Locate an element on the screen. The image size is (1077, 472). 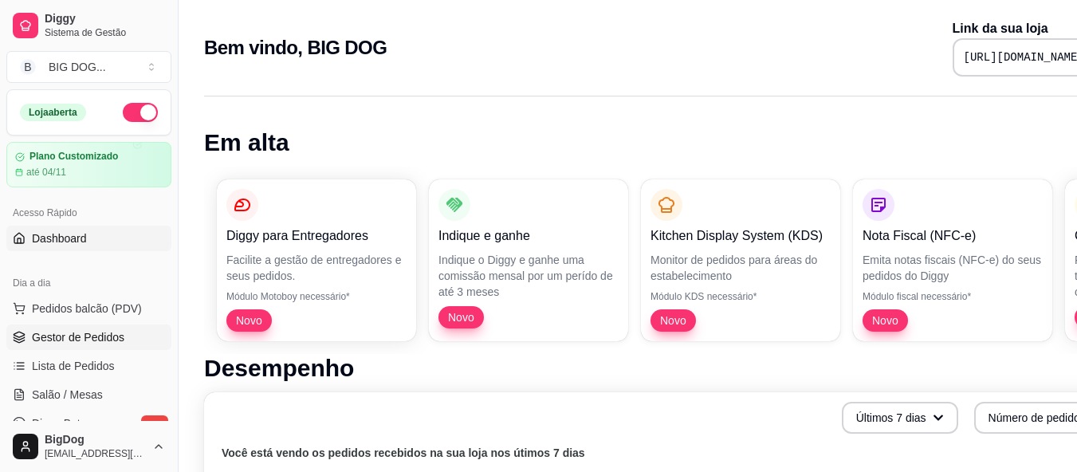
span: Salão / Mesas is located at coordinates (67, 395).